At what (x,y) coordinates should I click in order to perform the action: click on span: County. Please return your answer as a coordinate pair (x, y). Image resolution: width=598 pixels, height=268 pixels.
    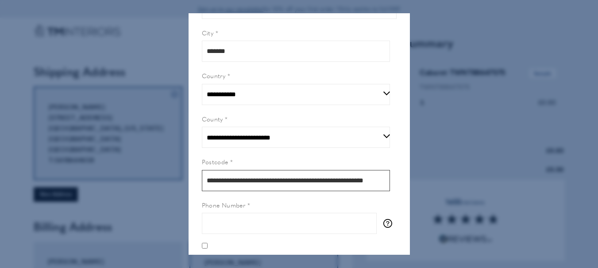
    Looking at the image, I should click on (212, 119).